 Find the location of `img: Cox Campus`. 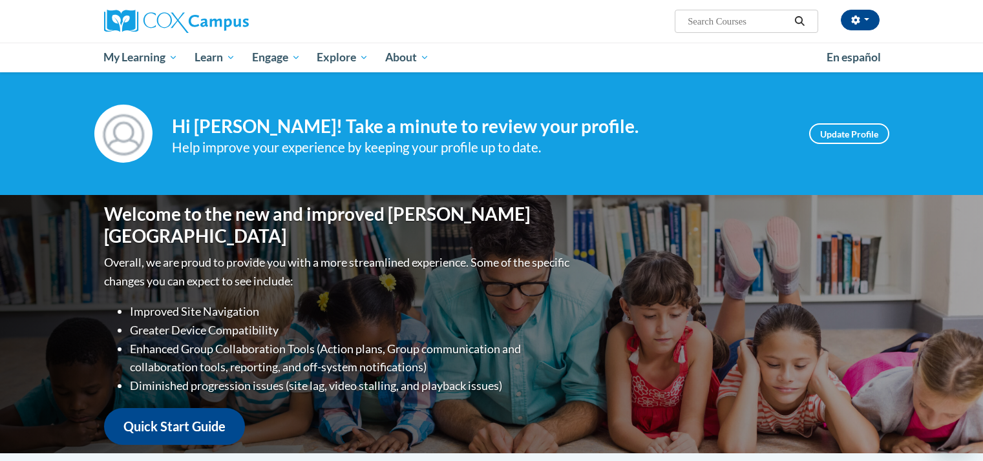

img: Cox Campus is located at coordinates (176, 21).